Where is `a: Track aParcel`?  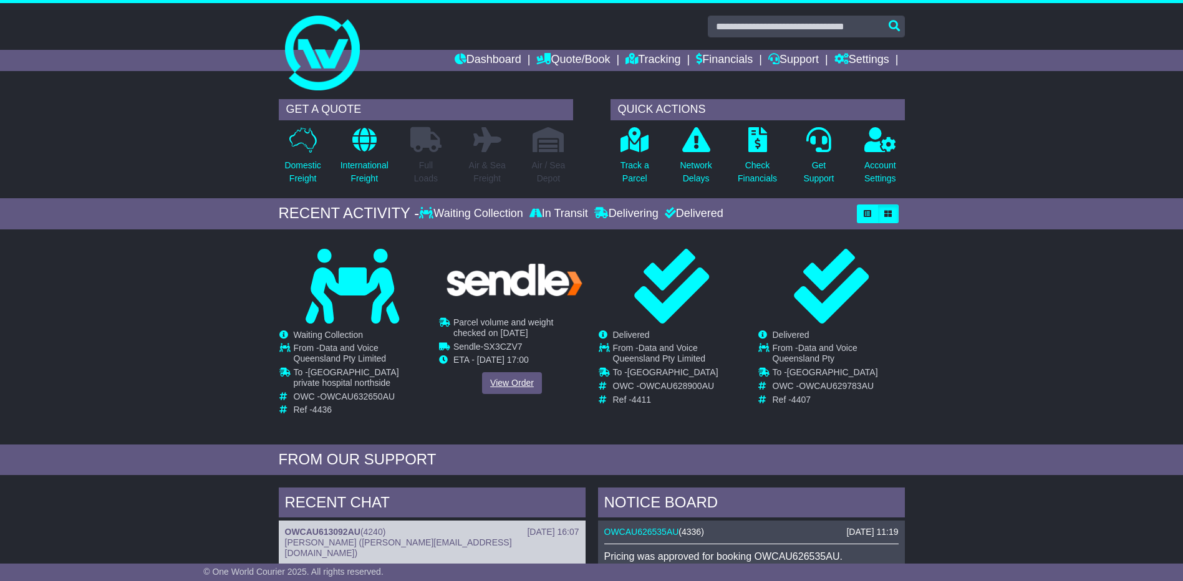
a: Track aParcel is located at coordinates (635, 159).